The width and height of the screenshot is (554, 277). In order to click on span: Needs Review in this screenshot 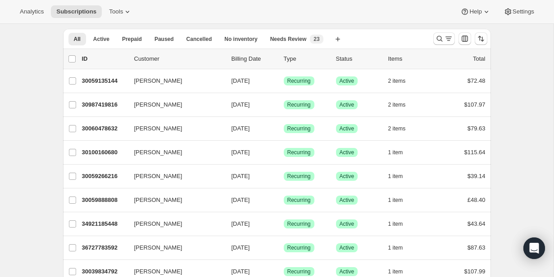, I will do `click(288, 39)`.